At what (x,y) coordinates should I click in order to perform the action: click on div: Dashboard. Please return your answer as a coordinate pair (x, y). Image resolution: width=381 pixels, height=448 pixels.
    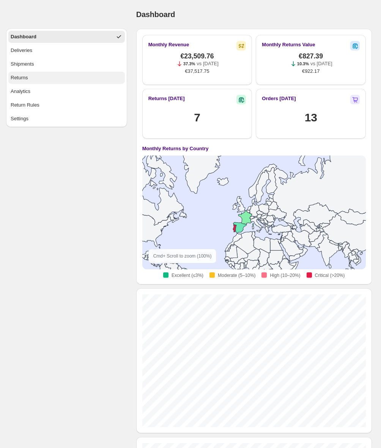
    Looking at the image, I should click on (24, 37).